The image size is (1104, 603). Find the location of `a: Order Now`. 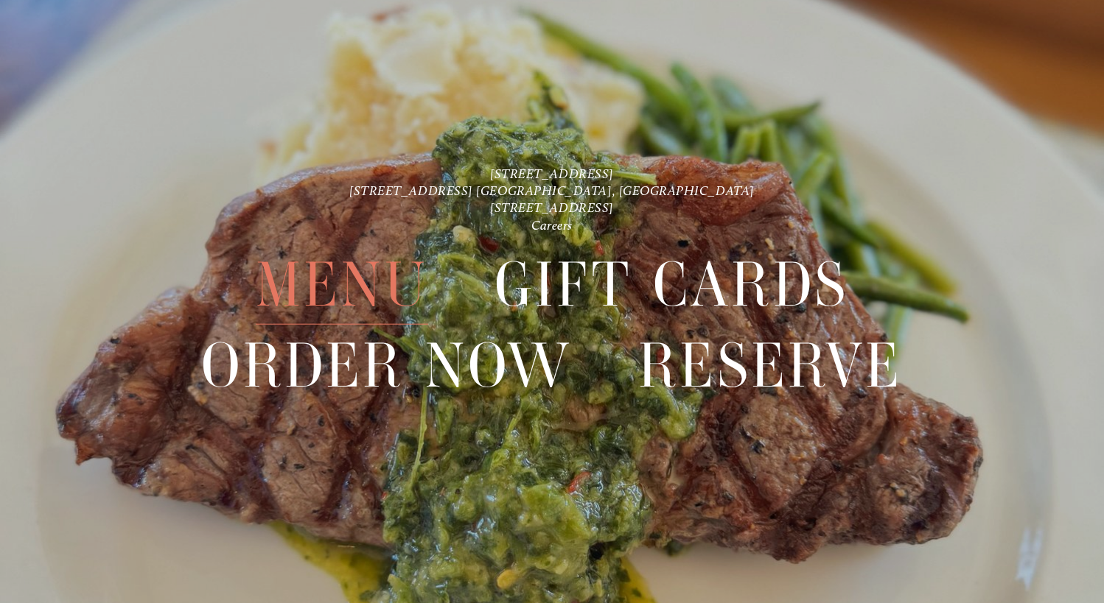

a: Order Now is located at coordinates (386, 365).